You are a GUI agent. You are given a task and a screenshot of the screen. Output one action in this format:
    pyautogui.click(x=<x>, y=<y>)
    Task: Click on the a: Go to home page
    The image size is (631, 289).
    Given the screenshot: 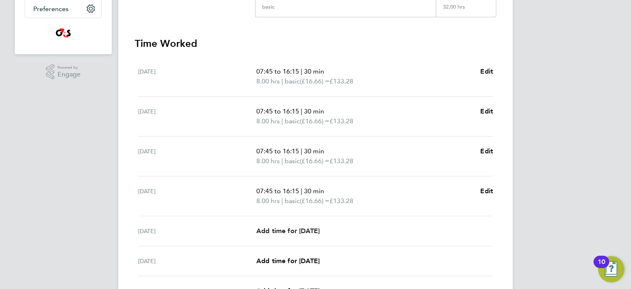 What is the action you would take?
    pyautogui.click(x=63, y=33)
    